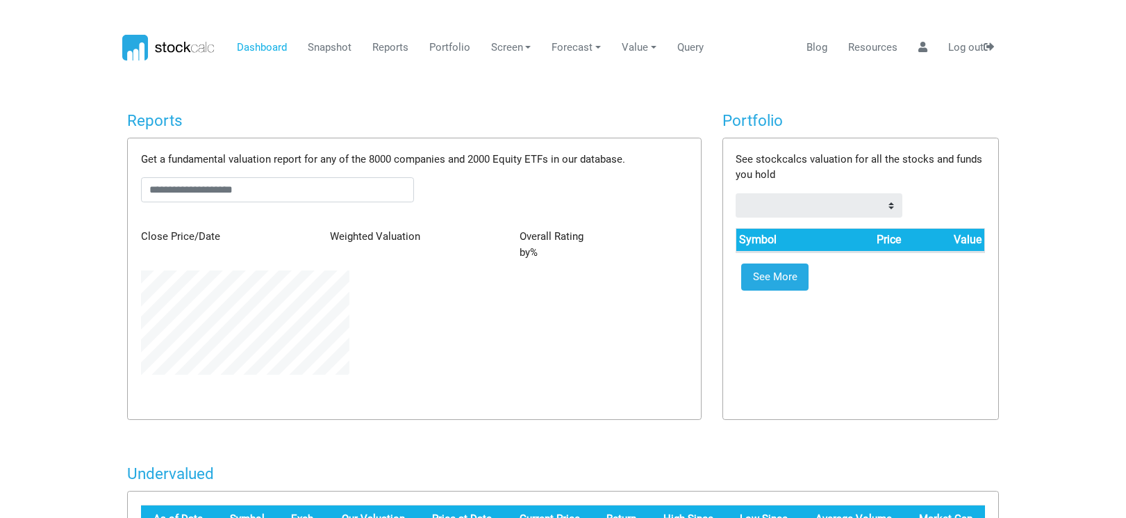 The image size is (1126, 518). What do you see at coordinates (971, 48) in the screenshot?
I see `a: Log out` at bounding box center [971, 48].